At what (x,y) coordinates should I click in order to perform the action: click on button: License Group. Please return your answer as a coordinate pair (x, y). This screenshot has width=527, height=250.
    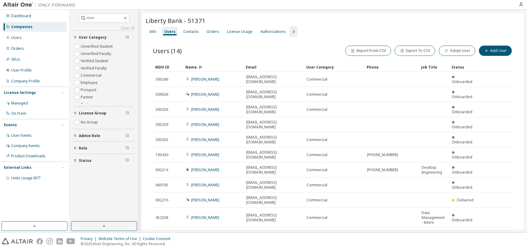
    Looking at the image, I should click on (104, 113).